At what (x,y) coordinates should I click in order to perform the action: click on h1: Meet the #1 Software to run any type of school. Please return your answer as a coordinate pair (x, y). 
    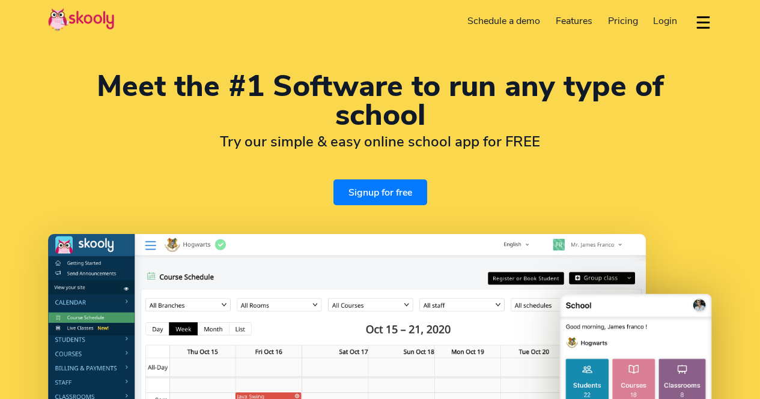
    Looking at the image, I should click on (379, 101).